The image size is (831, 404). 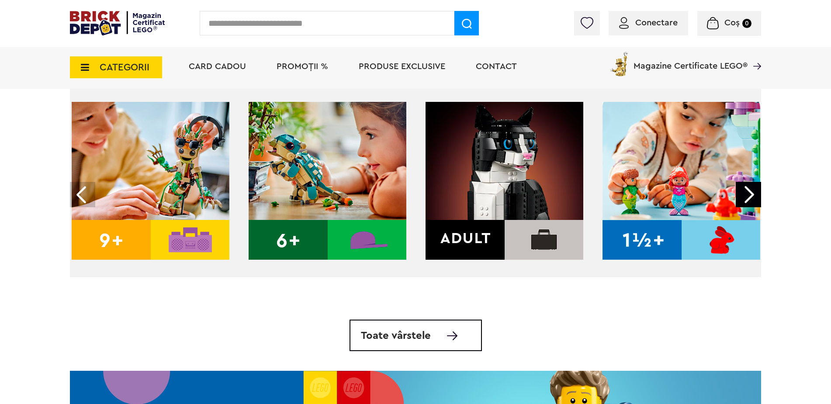 What do you see at coordinates (150, 180) in the screenshot?
I see `img: 9+` at bounding box center [150, 180].